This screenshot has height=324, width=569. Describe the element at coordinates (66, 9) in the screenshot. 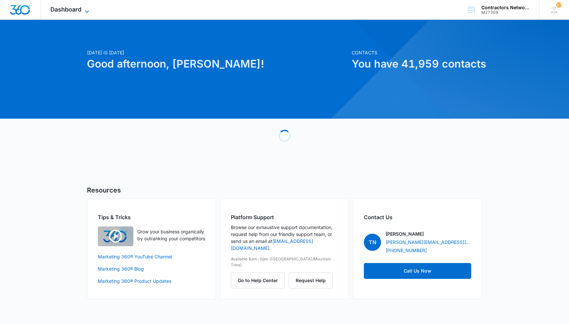

I see `span: Dashboard` at that location.